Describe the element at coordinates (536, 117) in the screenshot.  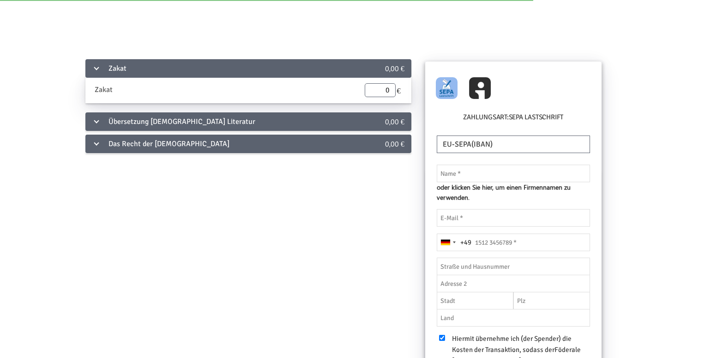
I see `label: SEPA Lastschrift` at that location.